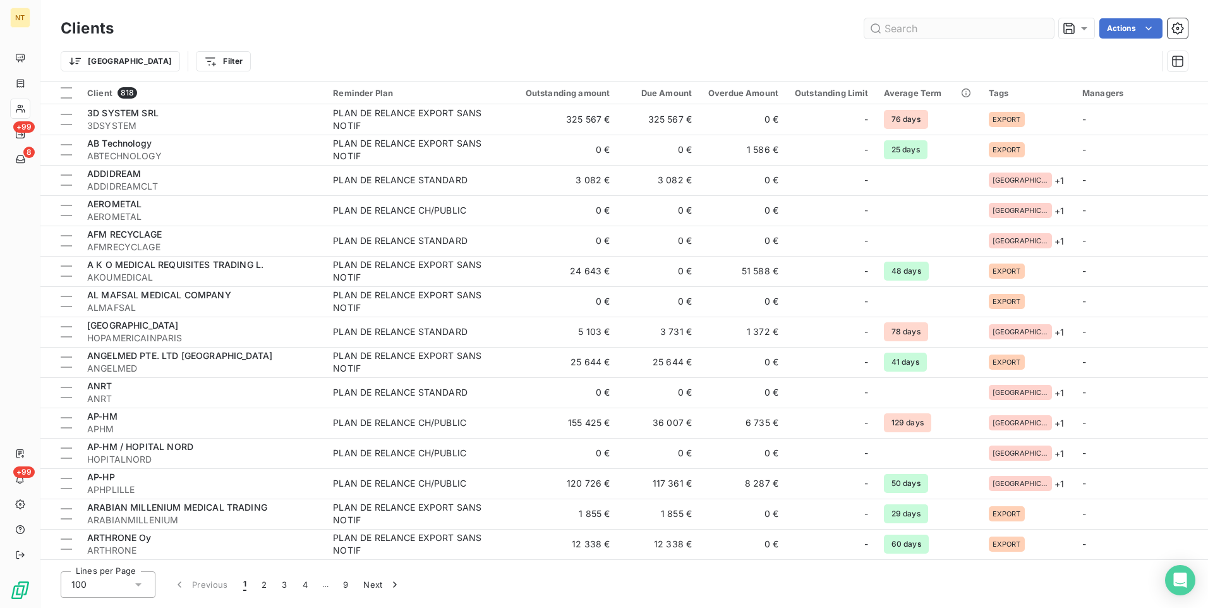 The width and height of the screenshot is (1208, 608). Describe the element at coordinates (400, 241) in the screenshot. I see `div: PLAN DE RELANCE STANDARD` at that location.